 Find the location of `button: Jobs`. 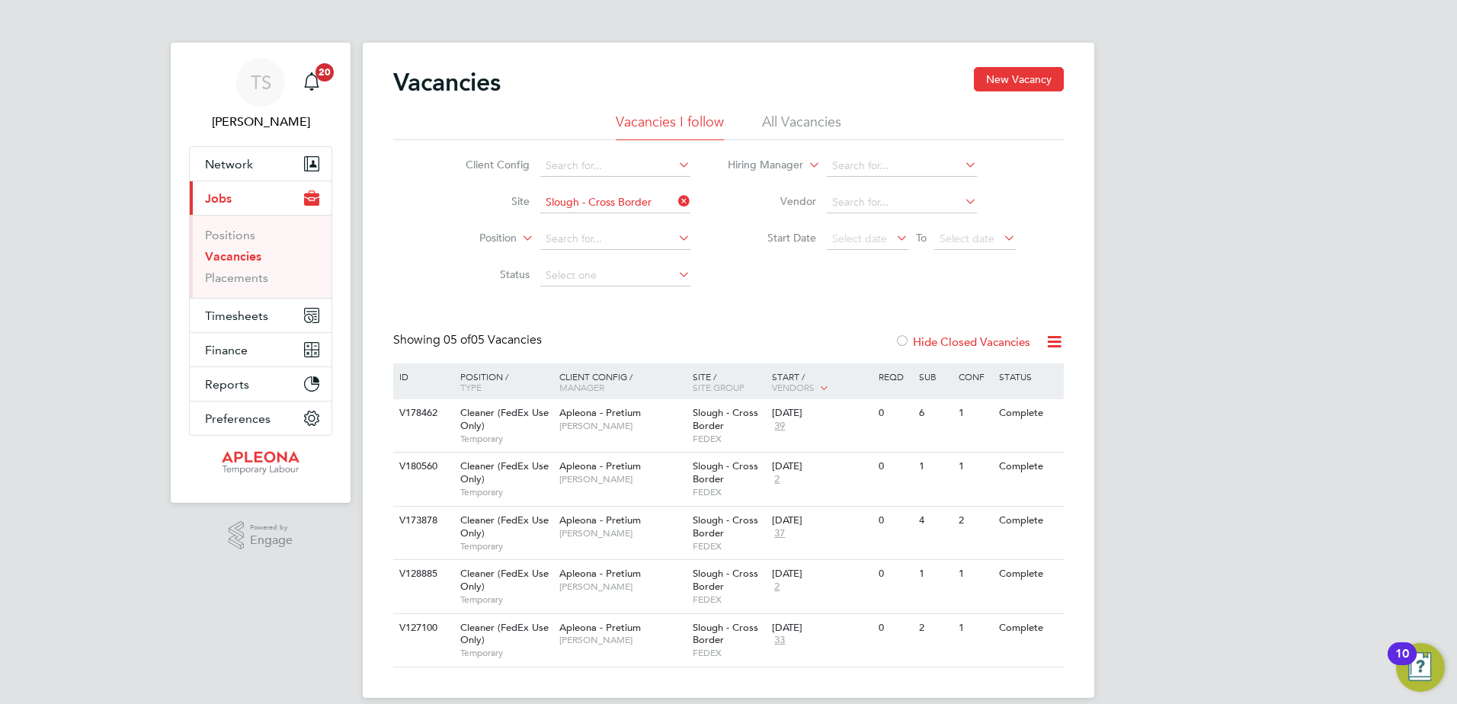

button: Jobs is located at coordinates (261, 198).